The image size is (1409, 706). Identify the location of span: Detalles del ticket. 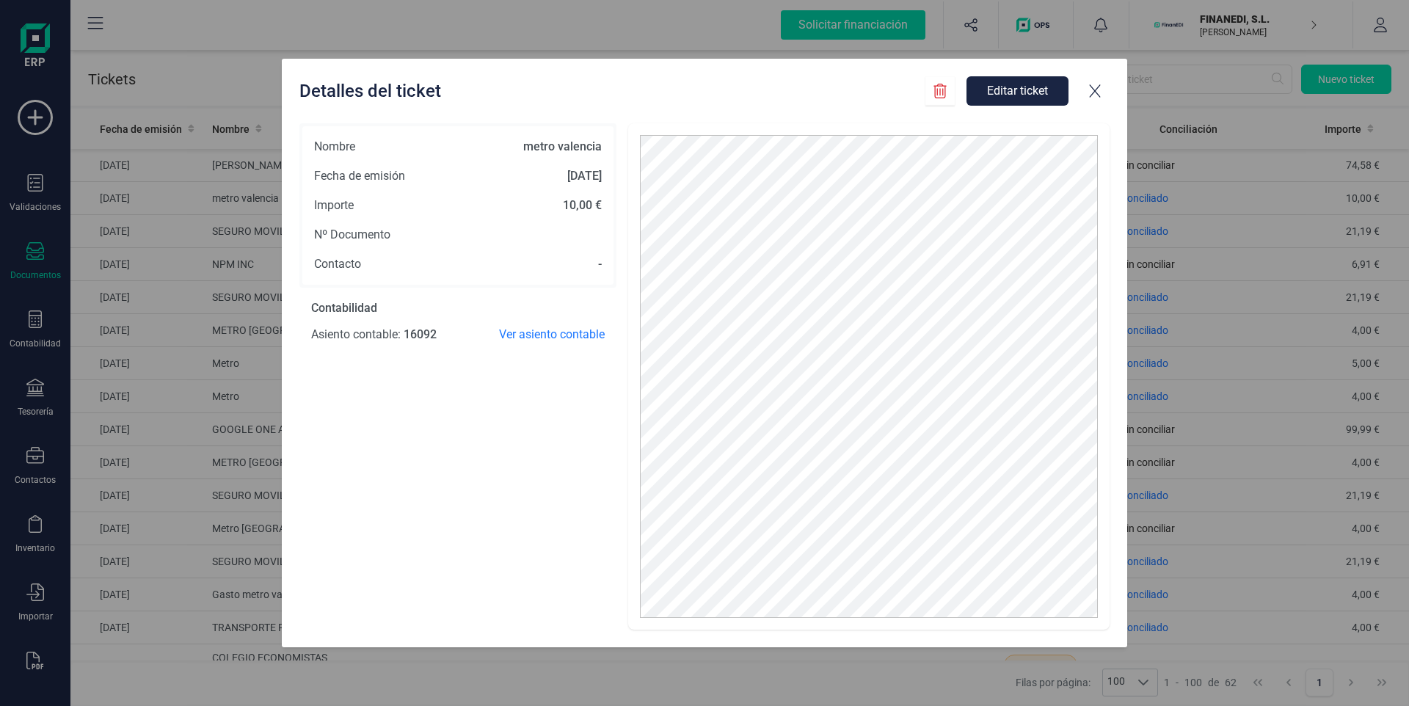
(370, 91).